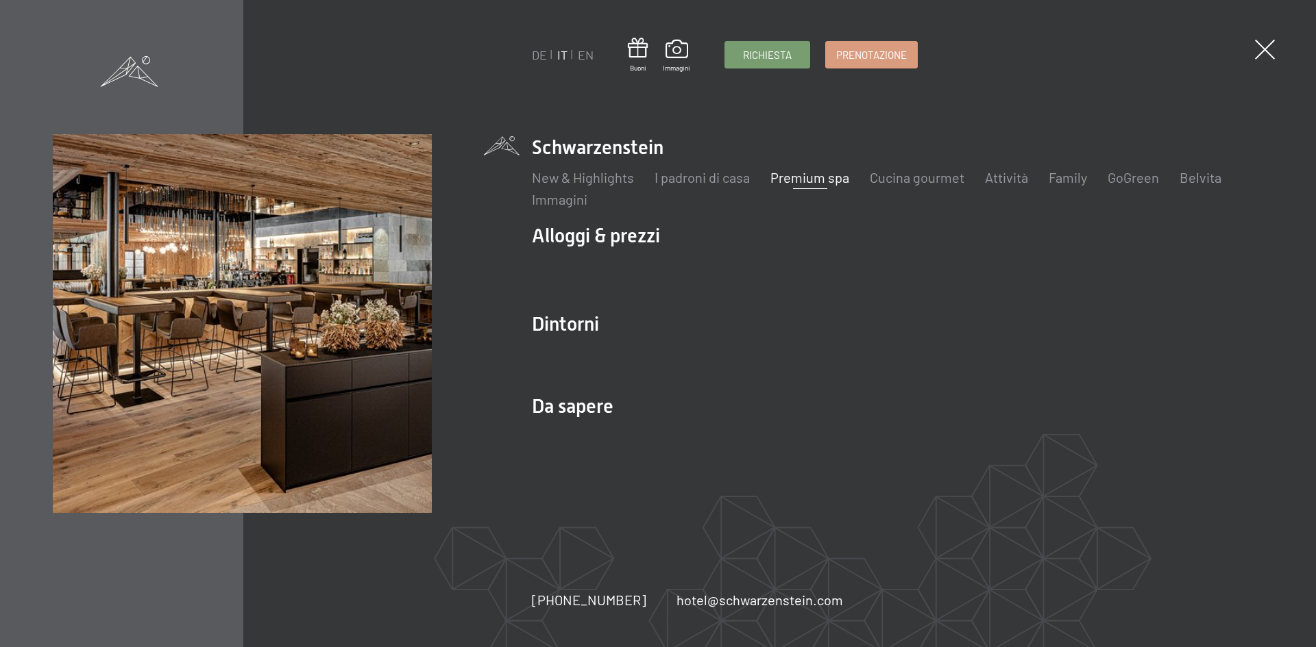 The width and height of the screenshot is (1316, 647). Describe the element at coordinates (582, 177) in the screenshot. I see `a: New & Highlights` at that location.